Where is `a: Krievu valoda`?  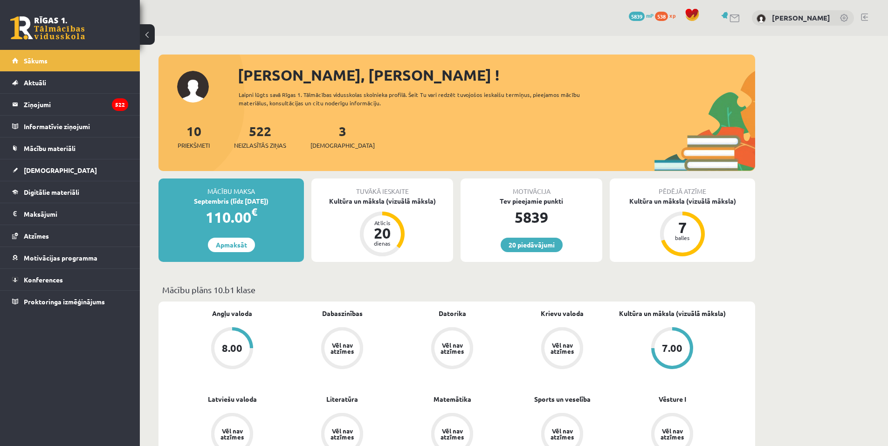
a: Krievu valoda is located at coordinates (562, 313).